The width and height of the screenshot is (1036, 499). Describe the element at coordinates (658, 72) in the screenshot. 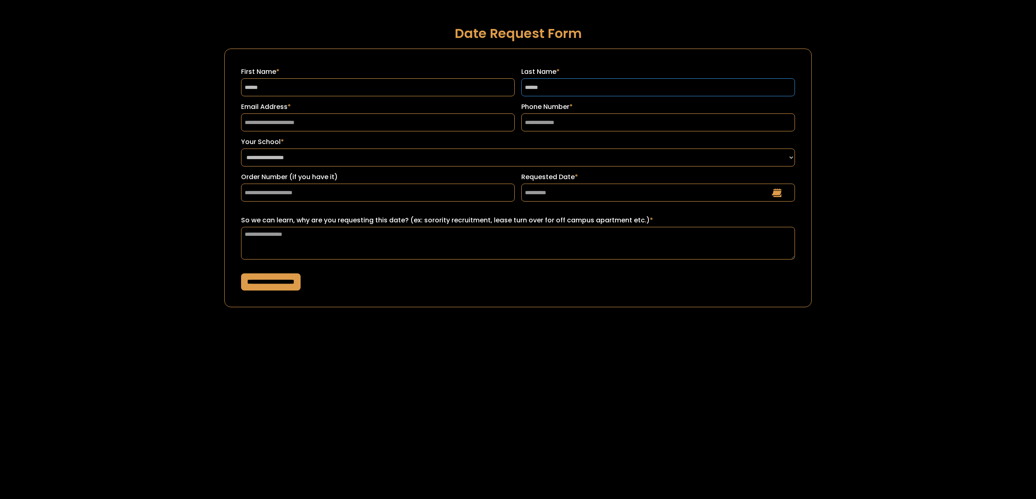

I see `label: Last Name` at that location.